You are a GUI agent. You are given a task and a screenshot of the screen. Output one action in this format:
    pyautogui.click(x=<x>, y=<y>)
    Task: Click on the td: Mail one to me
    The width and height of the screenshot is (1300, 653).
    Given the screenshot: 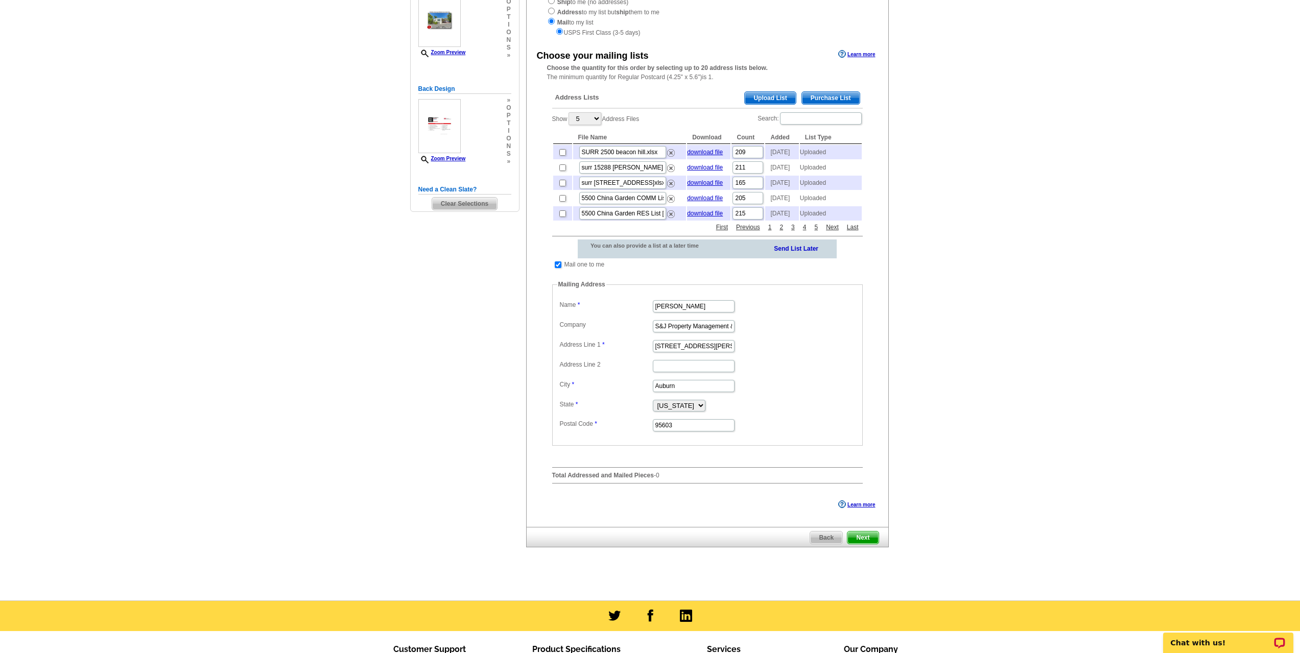 What is the action you would take?
    pyautogui.click(x=584, y=265)
    